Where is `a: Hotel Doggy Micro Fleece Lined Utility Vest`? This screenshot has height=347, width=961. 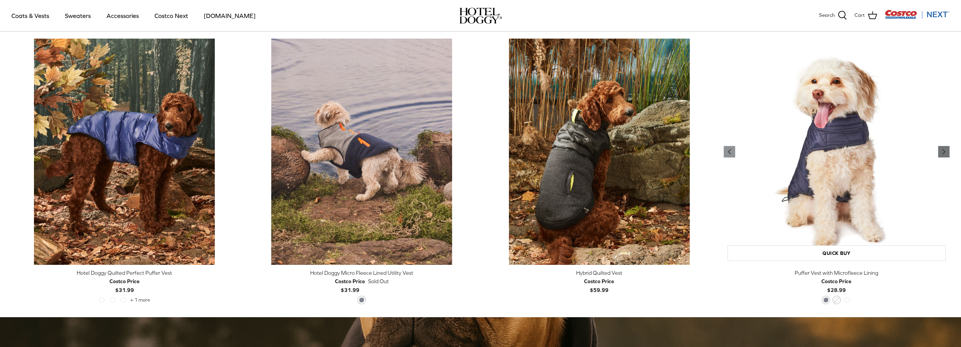
a: Hotel Doggy Micro Fleece Lined Utility Vest is located at coordinates (362, 152).